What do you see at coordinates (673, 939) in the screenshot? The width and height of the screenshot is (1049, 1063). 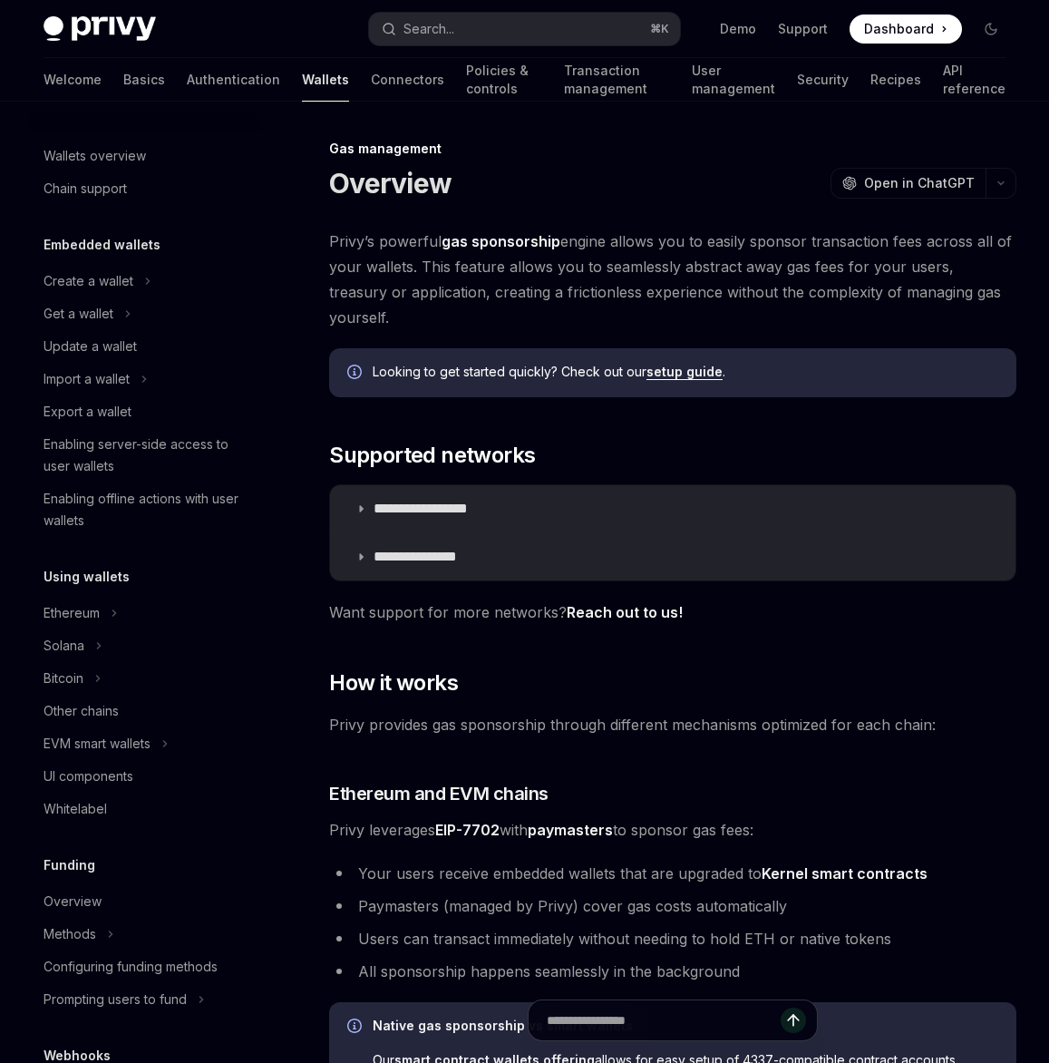 I see `li: Users can transact immediately without needing to hold ETH or native tokens` at bounding box center [673, 939].